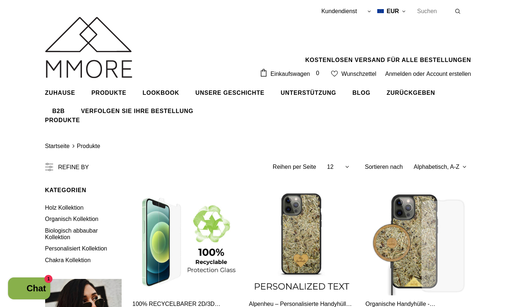 This screenshot has height=307, width=516. Describe the element at coordinates (161, 93) in the screenshot. I see `span: Lookbook` at that location.